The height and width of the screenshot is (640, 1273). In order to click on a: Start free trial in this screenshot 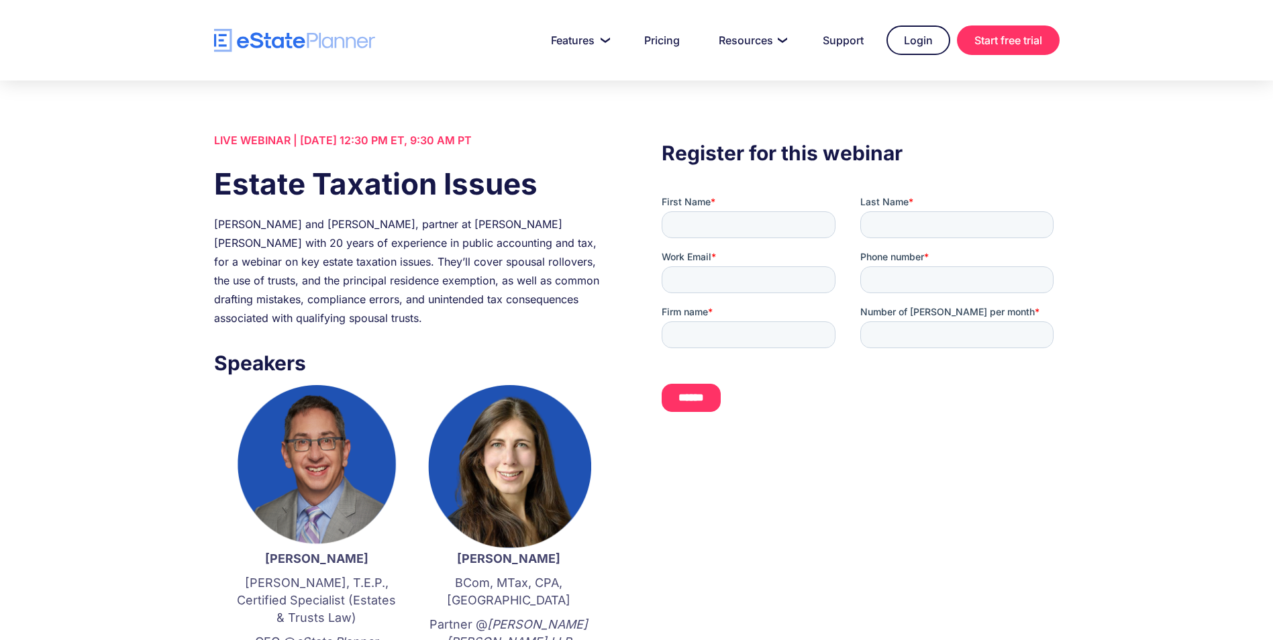, I will do `click(1008, 40)`.